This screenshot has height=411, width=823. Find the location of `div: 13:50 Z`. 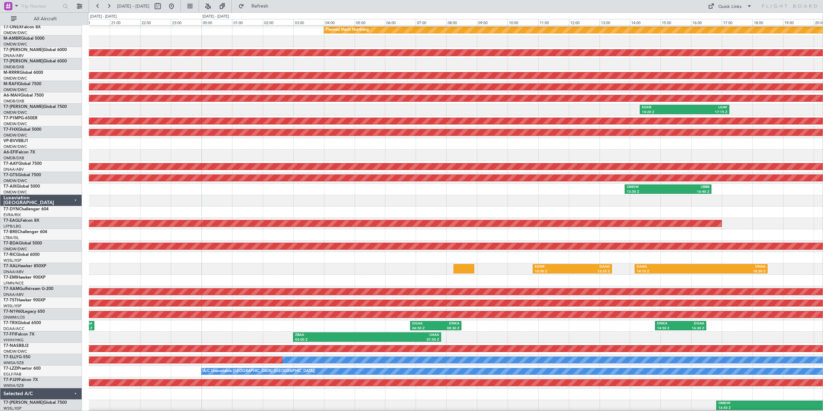

div: 13:50 Z is located at coordinates (648, 192).